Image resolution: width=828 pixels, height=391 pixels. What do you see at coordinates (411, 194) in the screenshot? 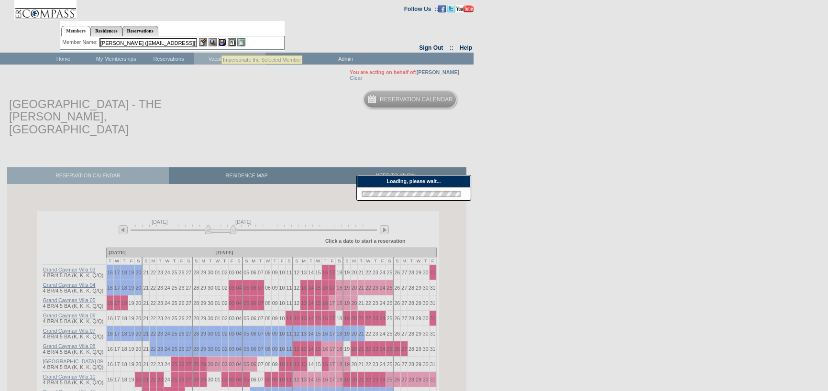
I see `img: loading.gif` at bounding box center [411, 194].